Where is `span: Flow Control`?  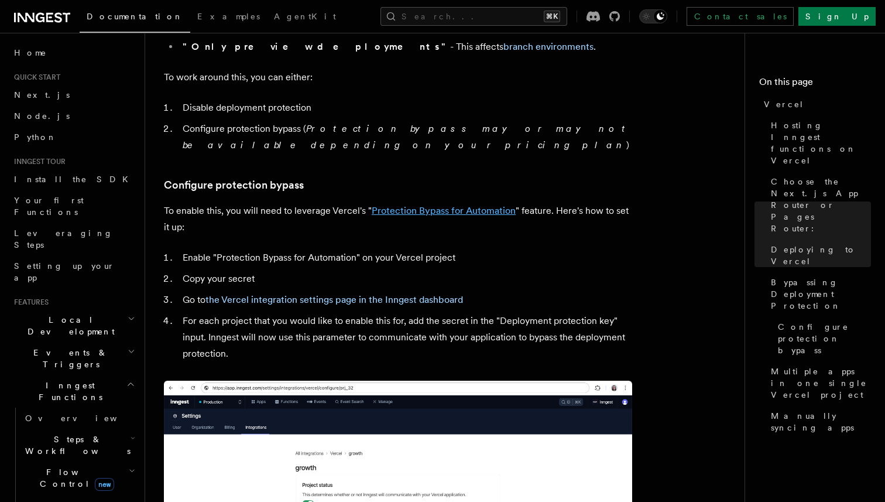
span: Flow Control is located at coordinates (74, 478).